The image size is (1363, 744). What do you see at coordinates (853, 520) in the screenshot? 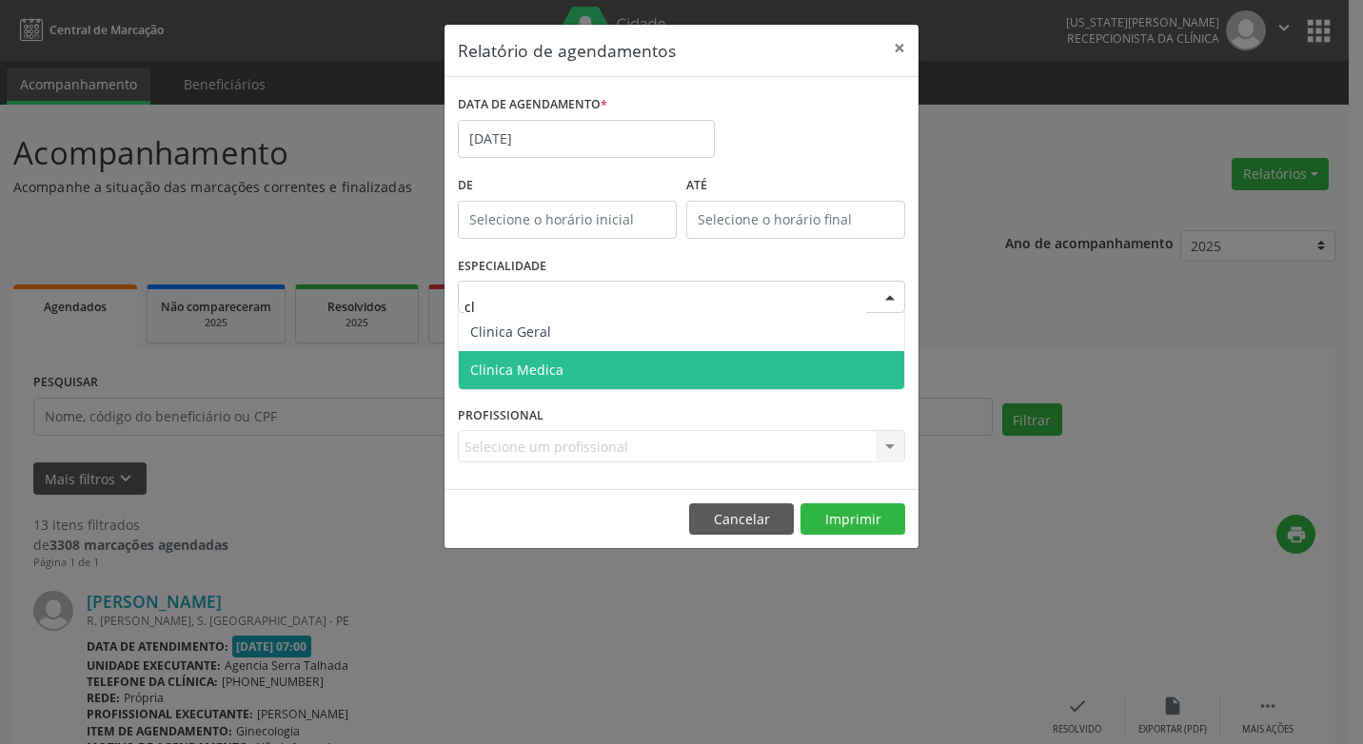
I see `button: Imprimir` at bounding box center [853, 520].